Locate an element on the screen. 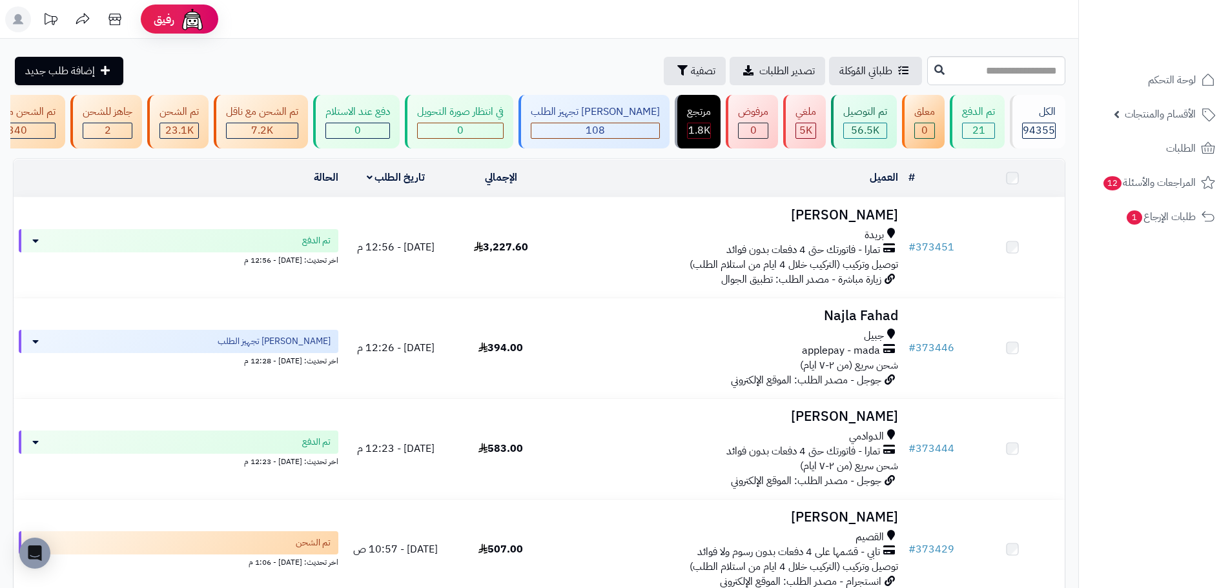  span: تم الدفع is located at coordinates (316, 241).